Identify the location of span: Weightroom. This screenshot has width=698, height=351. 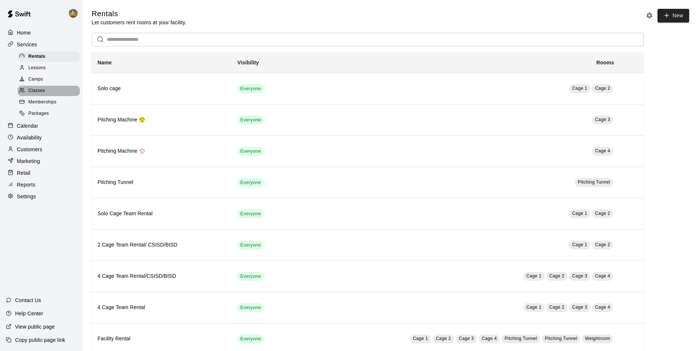
(597, 338).